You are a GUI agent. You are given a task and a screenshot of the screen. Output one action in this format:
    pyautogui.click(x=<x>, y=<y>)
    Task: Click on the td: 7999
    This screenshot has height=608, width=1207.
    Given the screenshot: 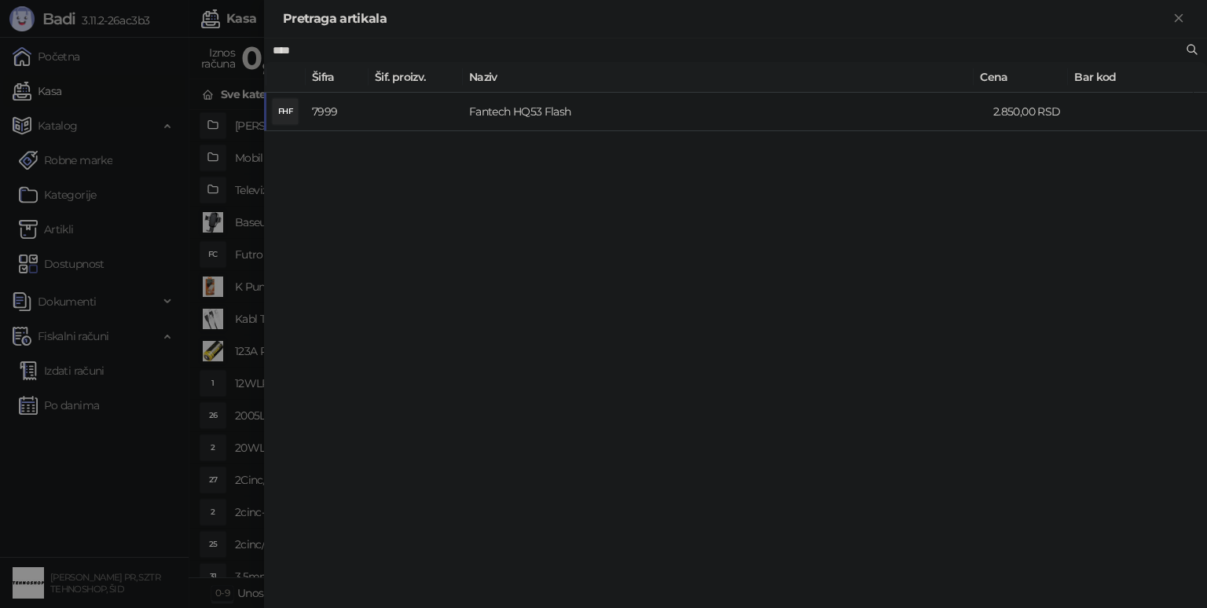 What is the action you would take?
    pyautogui.click(x=337, y=112)
    